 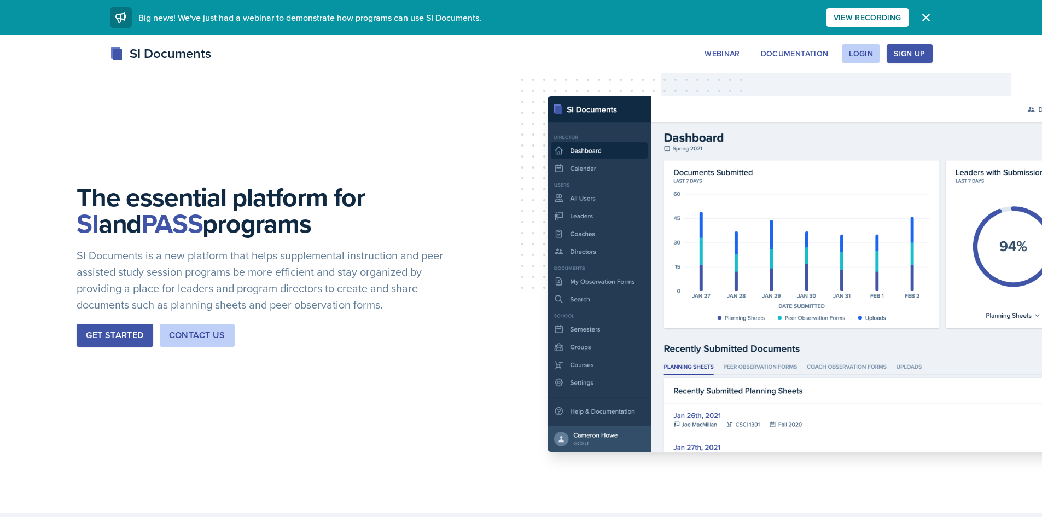 I want to click on button: Webinar, so click(x=722, y=54).